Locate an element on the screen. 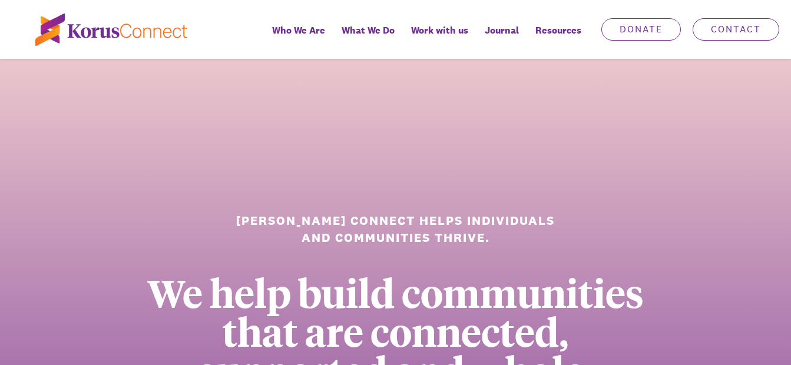  span: Journal is located at coordinates (502, 30).